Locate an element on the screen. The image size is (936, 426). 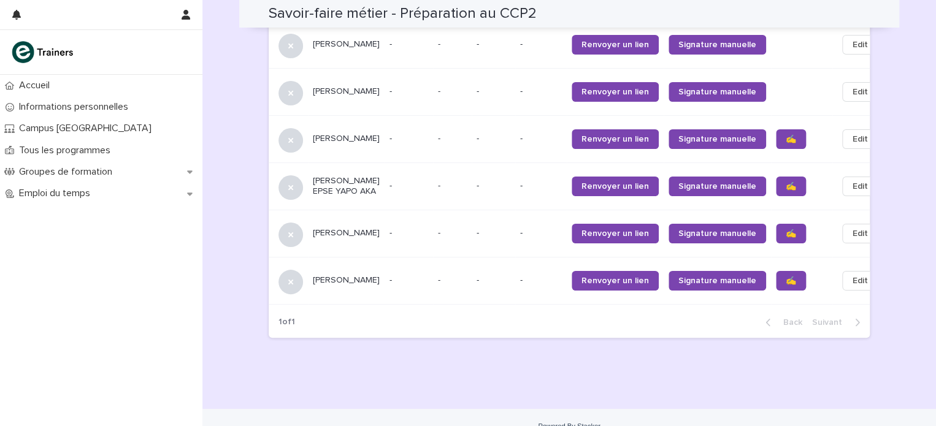
button: Back is located at coordinates (781, 323).